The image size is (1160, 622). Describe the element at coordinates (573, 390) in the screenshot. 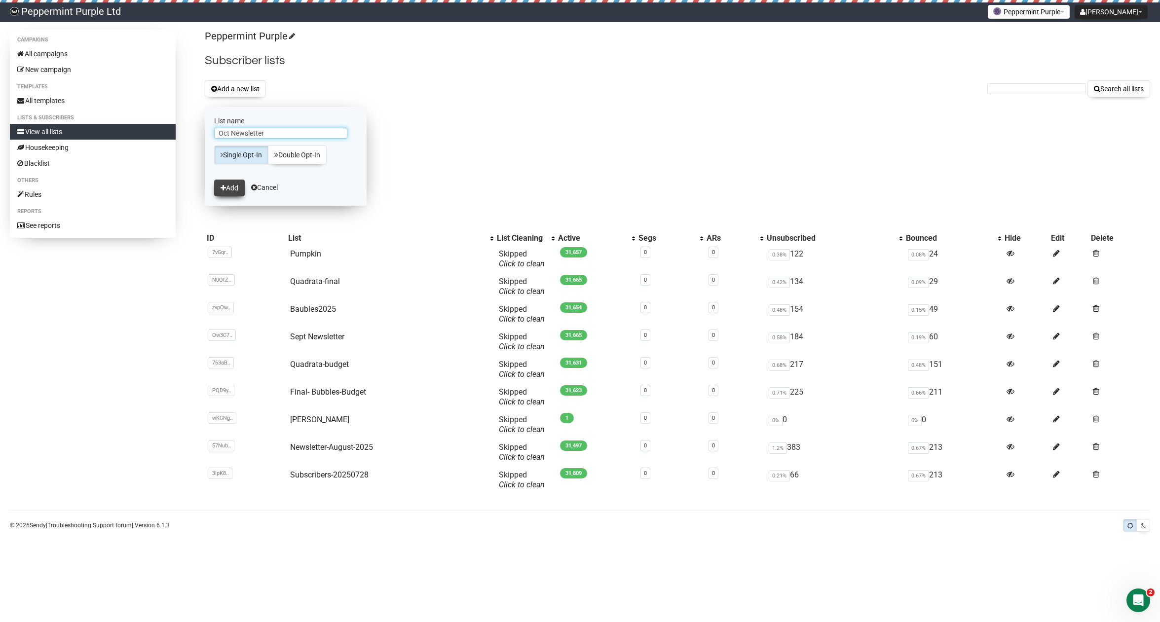

I see `span: 31,623` at that location.